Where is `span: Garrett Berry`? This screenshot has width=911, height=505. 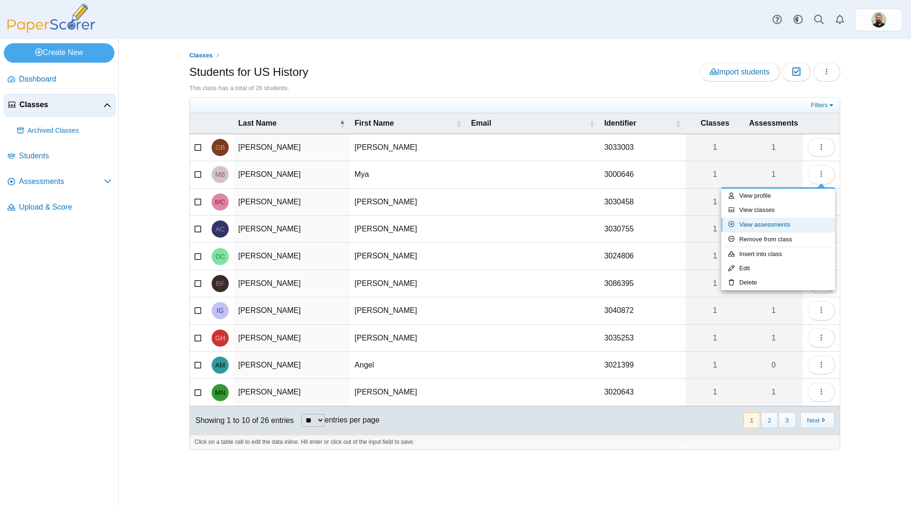
span: Garrett Berry is located at coordinates (220, 148).